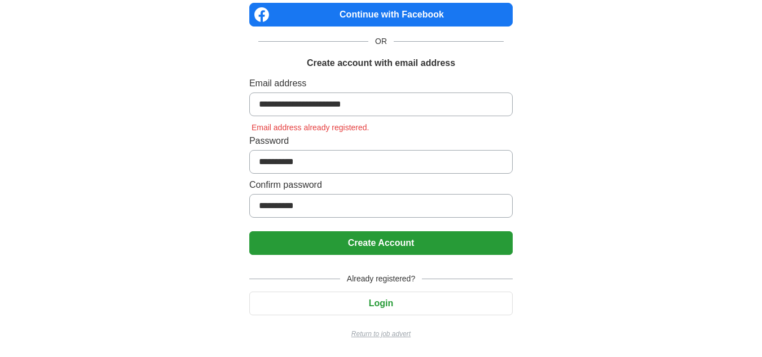  Describe the element at coordinates (381, 84) in the screenshot. I see `label: Email address` at that location.